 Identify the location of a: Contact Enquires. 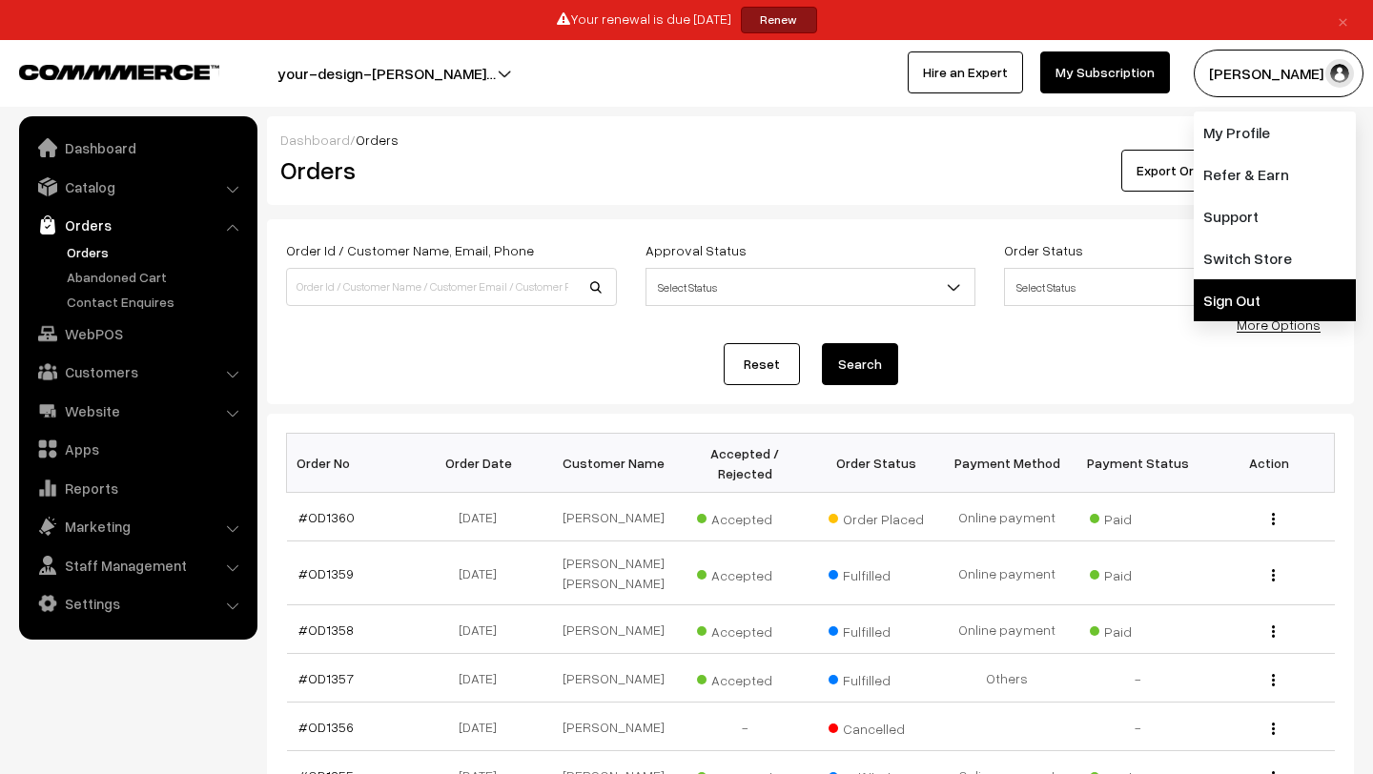
(156, 301).